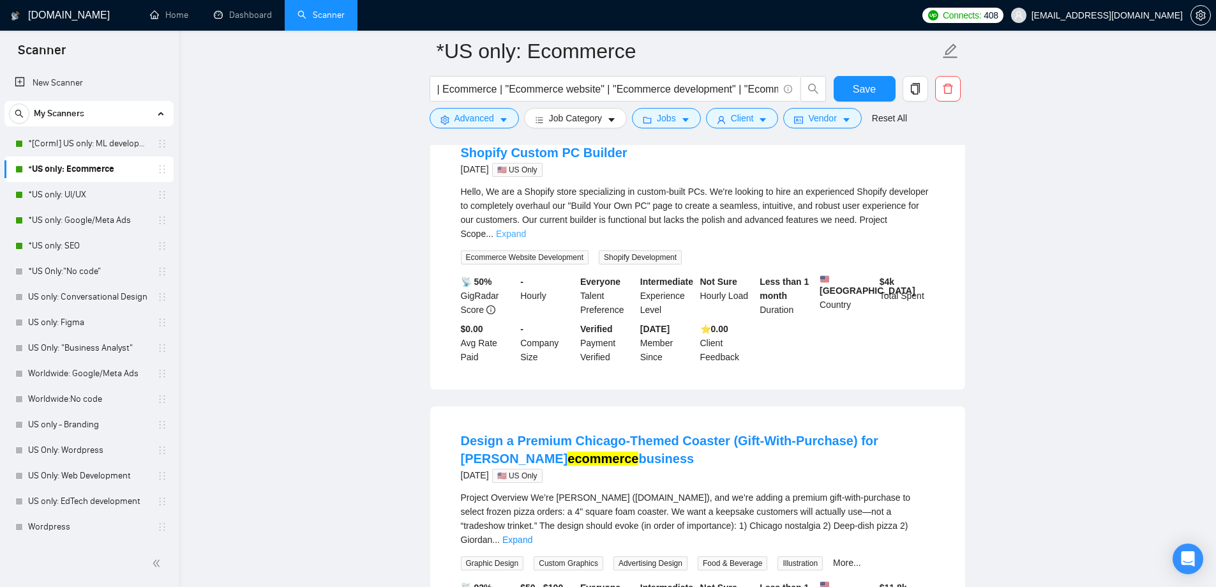  I want to click on b: Verified, so click(596, 329).